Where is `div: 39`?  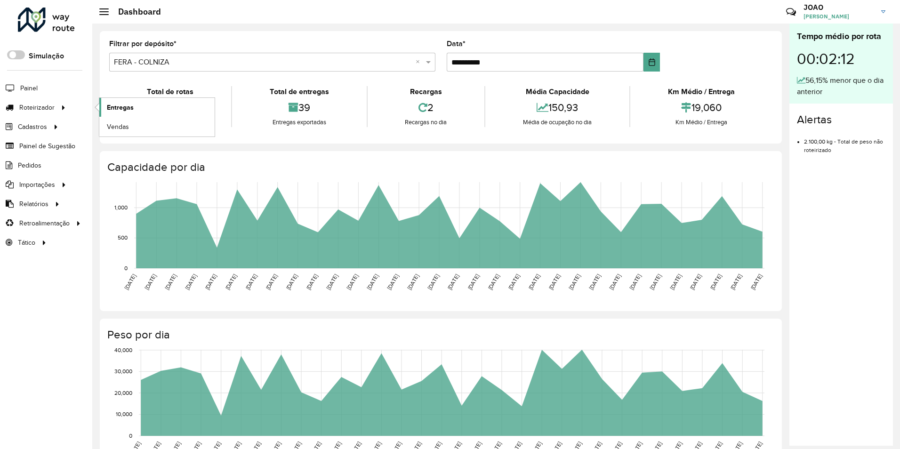 div: 39 is located at coordinates (299, 107).